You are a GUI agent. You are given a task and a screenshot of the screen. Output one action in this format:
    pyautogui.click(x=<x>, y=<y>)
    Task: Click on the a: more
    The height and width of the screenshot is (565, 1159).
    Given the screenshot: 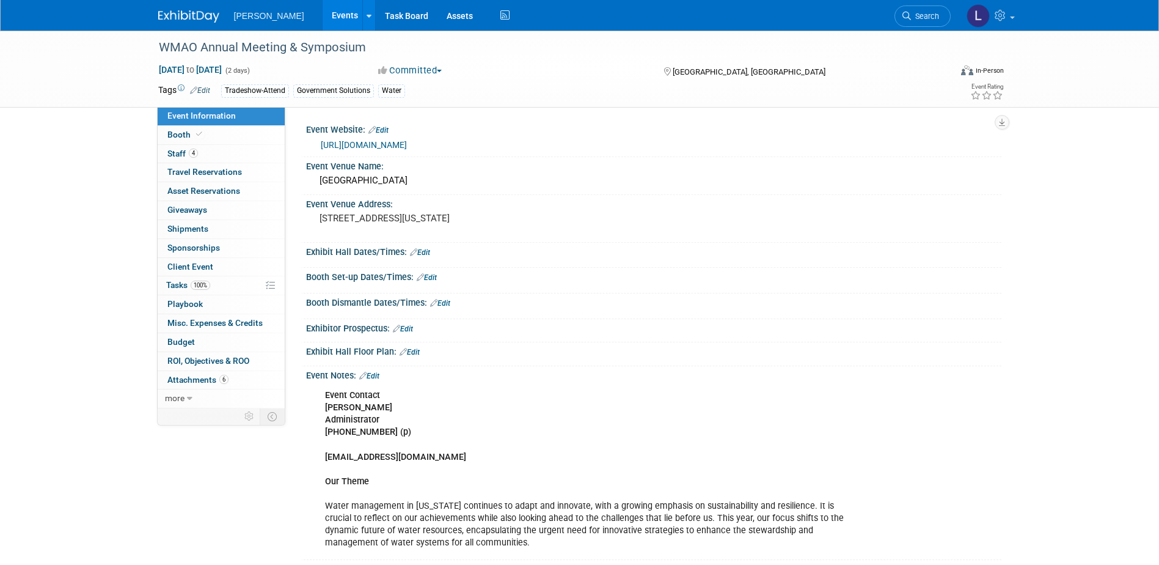 What is the action you would take?
    pyautogui.click(x=221, y=398)
    